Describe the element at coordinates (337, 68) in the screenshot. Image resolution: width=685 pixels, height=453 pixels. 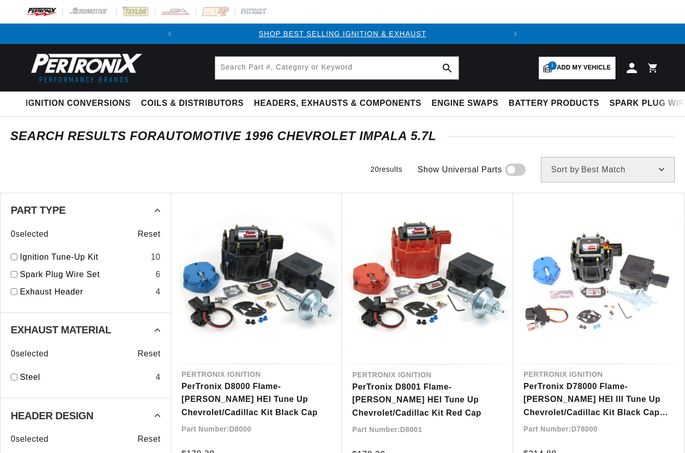
I see `input: Search Part #, Category or Keyword` at that location.